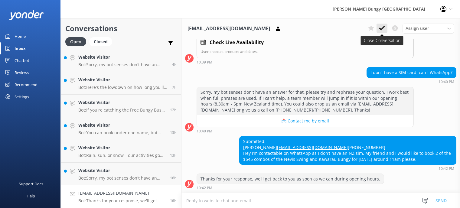  What do you see at coordinates (429, 28) in the screenshot?
I see `div: Assign User` at bounding box center [429, 28].